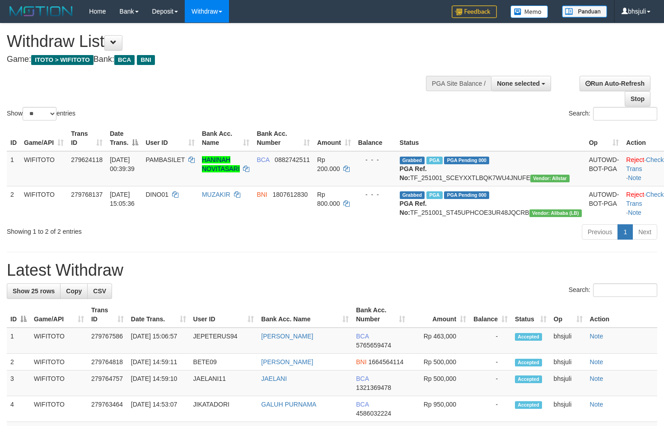 This screenshot has width=664, height=426. What do you see at coordinates (223, 315) in the screenshot?
I see `th: User ID: activate to sort column ascending` at bounding box center [223, 315].